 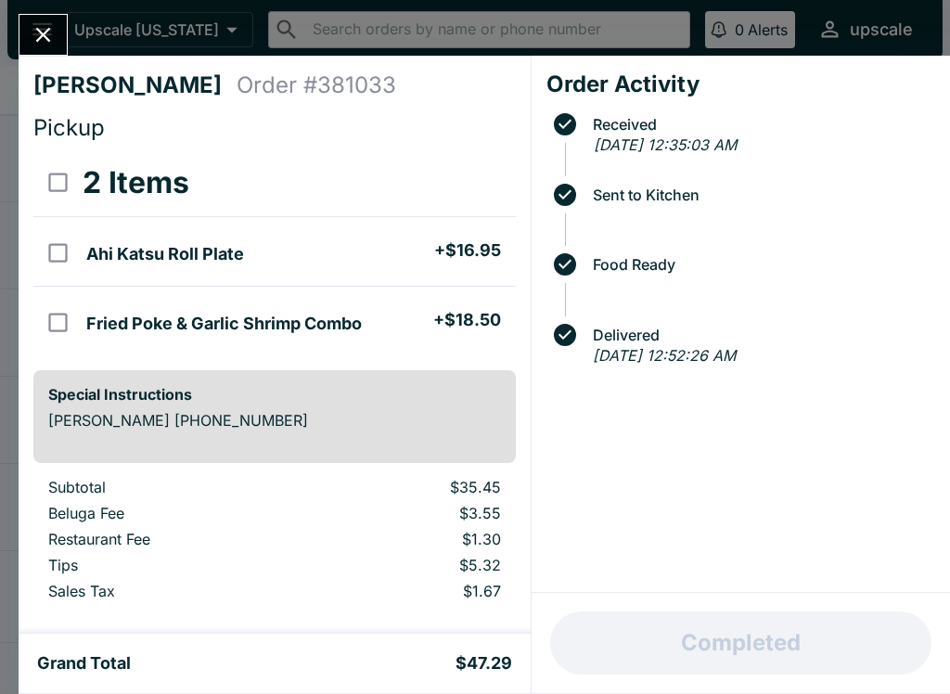 I want to click on span: Delivered, so click(x=759, y=335).